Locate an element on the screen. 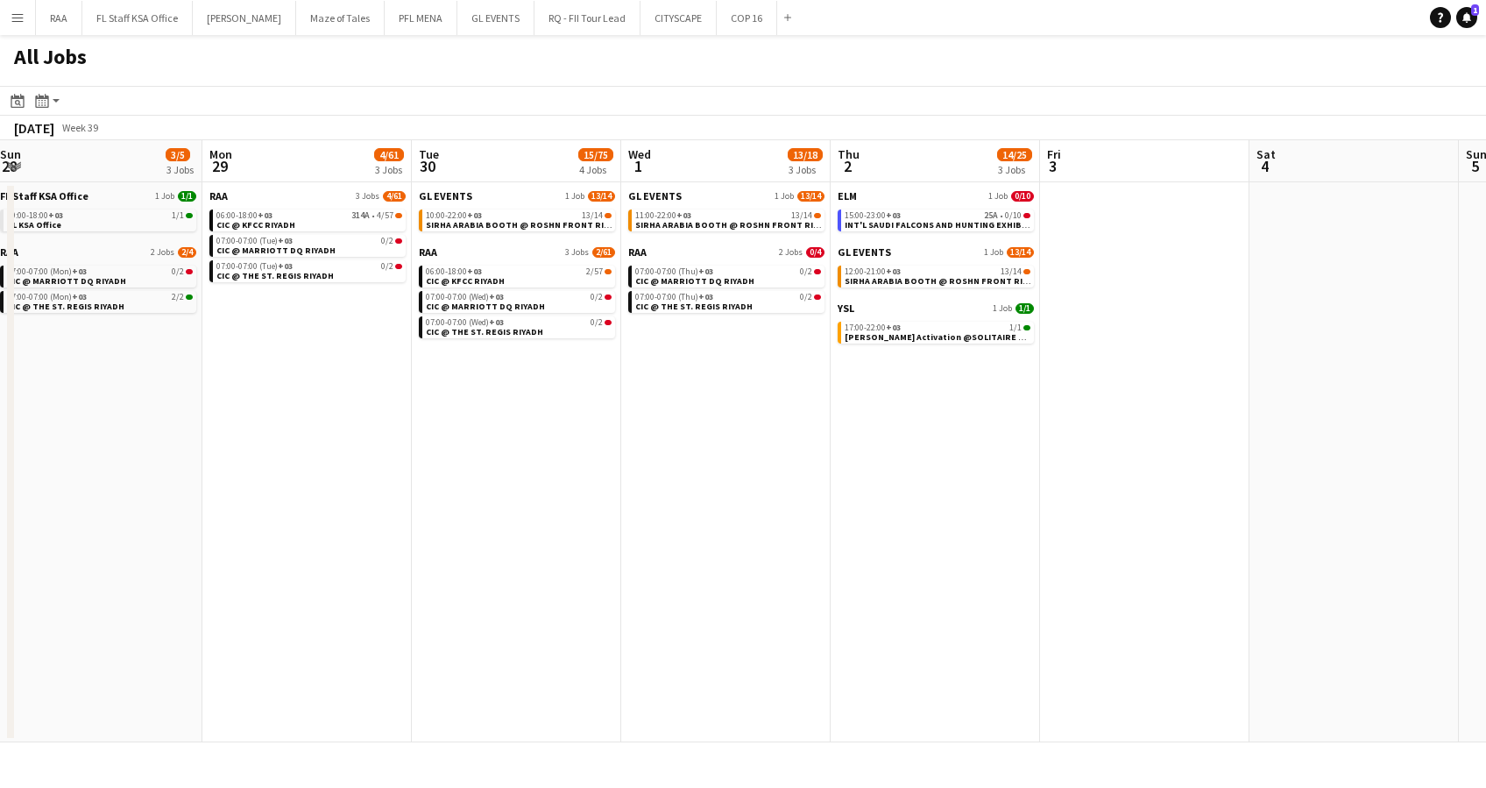 The image size is (1486, 788). button: COP 16 is located at coordinates (747, 18).